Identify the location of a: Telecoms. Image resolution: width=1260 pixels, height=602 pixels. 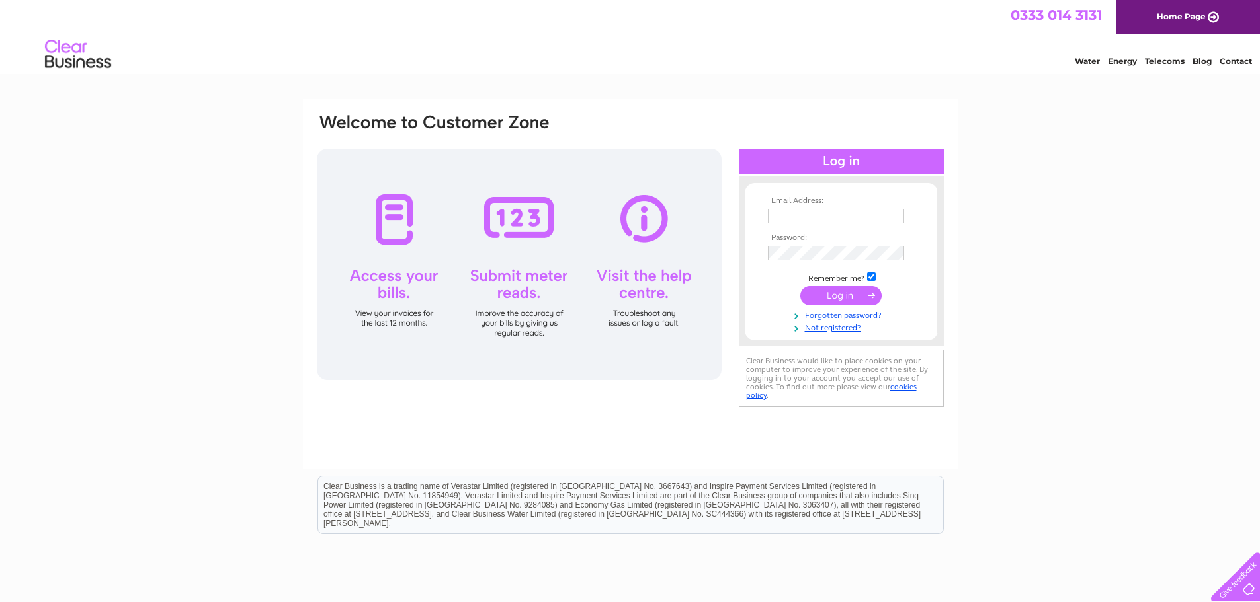
(1164, 61).